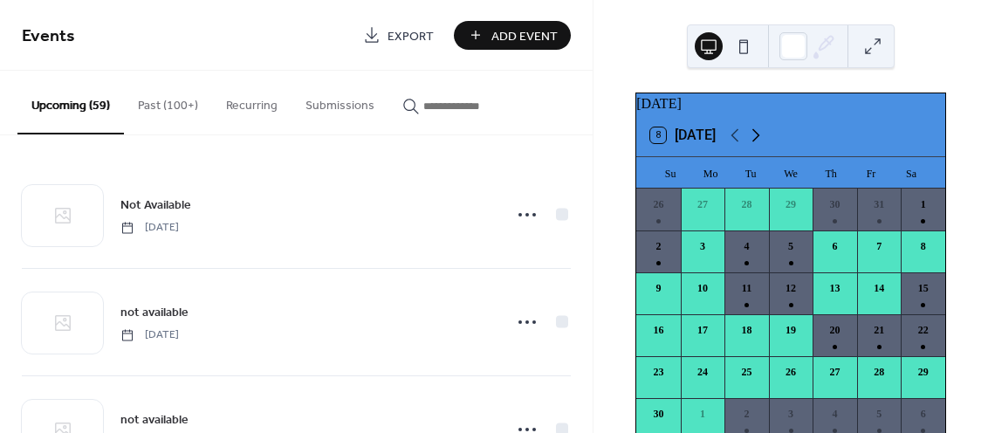  I want to click on span: Add Event, so click(524, 36).